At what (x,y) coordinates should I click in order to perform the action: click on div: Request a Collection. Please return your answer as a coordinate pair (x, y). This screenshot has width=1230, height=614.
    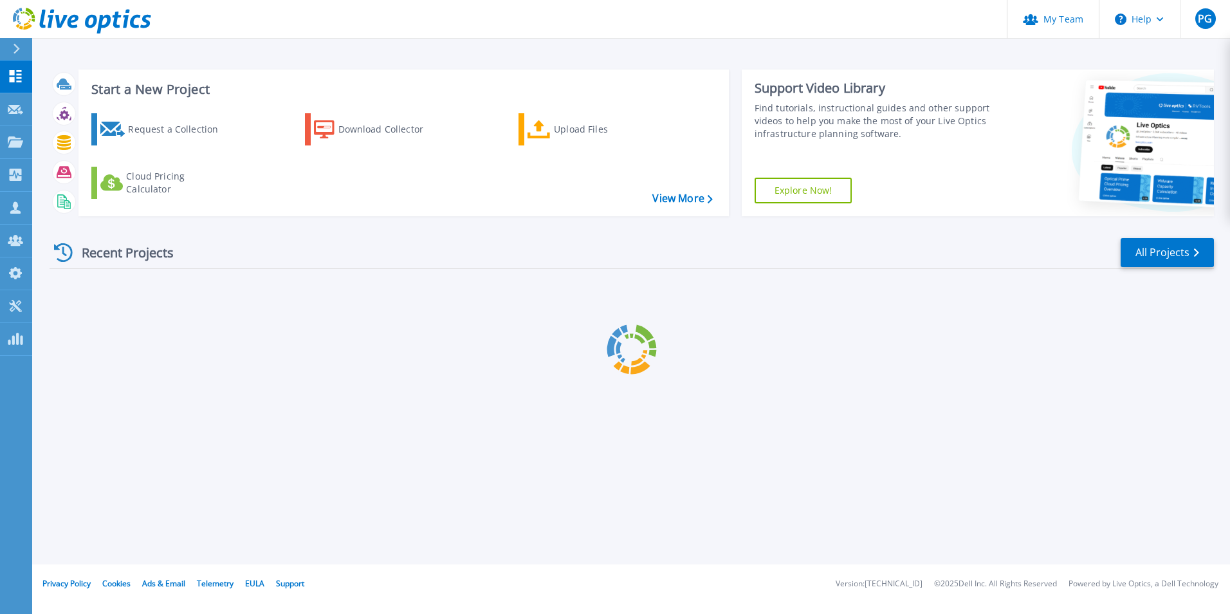
    Looking at the image, I should click on (180, 129).